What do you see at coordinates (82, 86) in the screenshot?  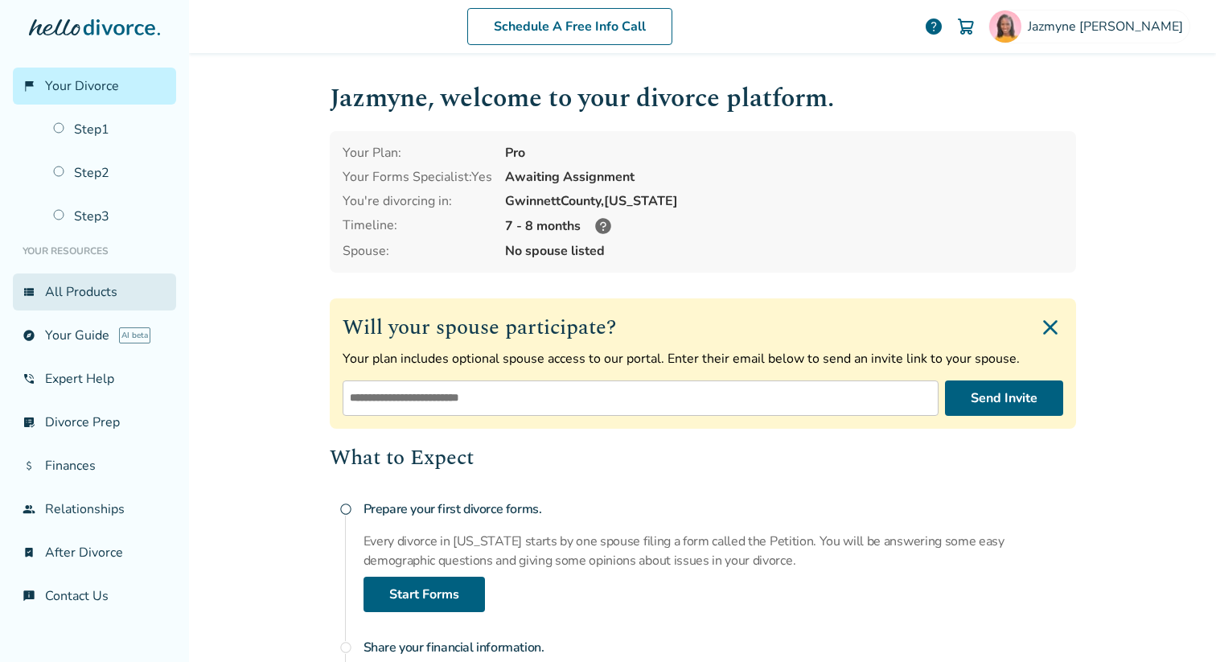 I see `span: Your Divorce` at bounding box center [82, 86].